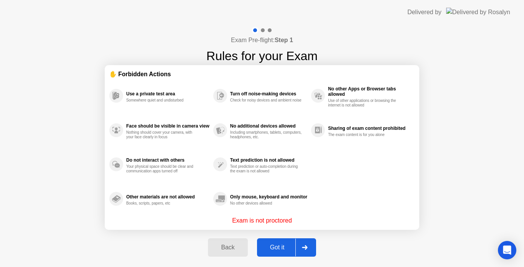 The height and width of the screenshot is (267, 524). Describe the element at coordinates (478, 12) in the screenshot. I see `img: Delivered by Rosalyn` at that location.